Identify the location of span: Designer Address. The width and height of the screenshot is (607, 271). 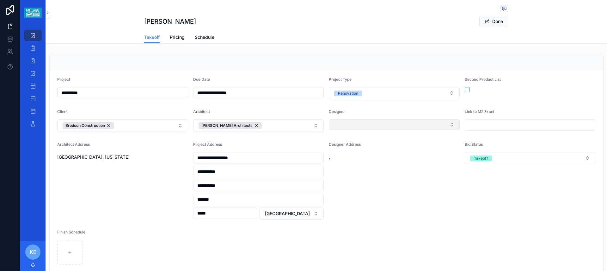
(344, 144).